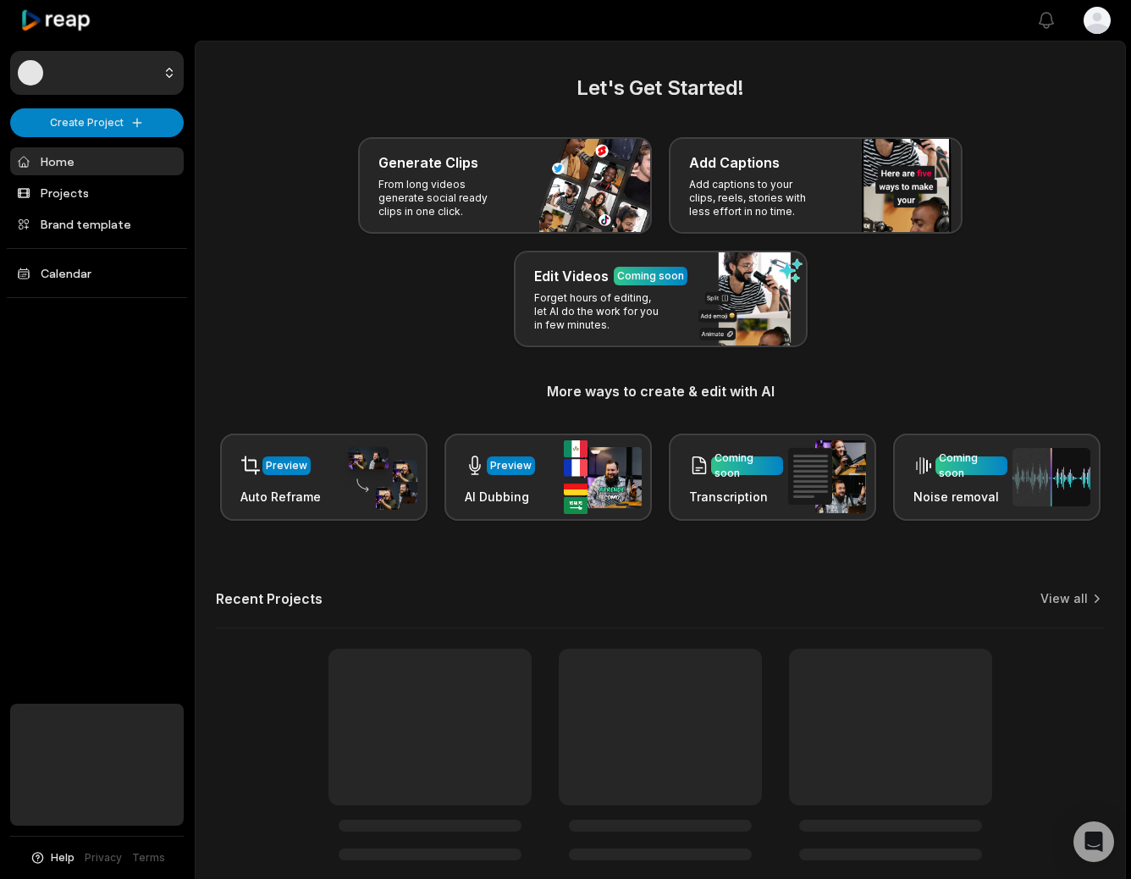 This screenshot has width=1131, height=879. I want to click on h3: Transcription, so click(736, 496).